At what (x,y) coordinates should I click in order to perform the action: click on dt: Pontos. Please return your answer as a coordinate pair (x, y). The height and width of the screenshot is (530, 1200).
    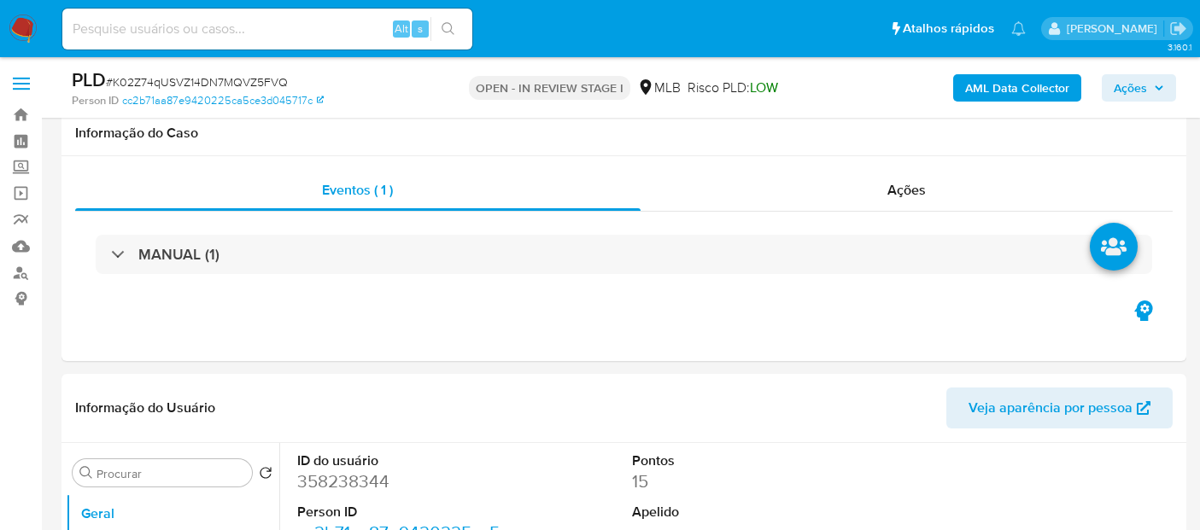
    Looking at the image, I should click on (735, 461).